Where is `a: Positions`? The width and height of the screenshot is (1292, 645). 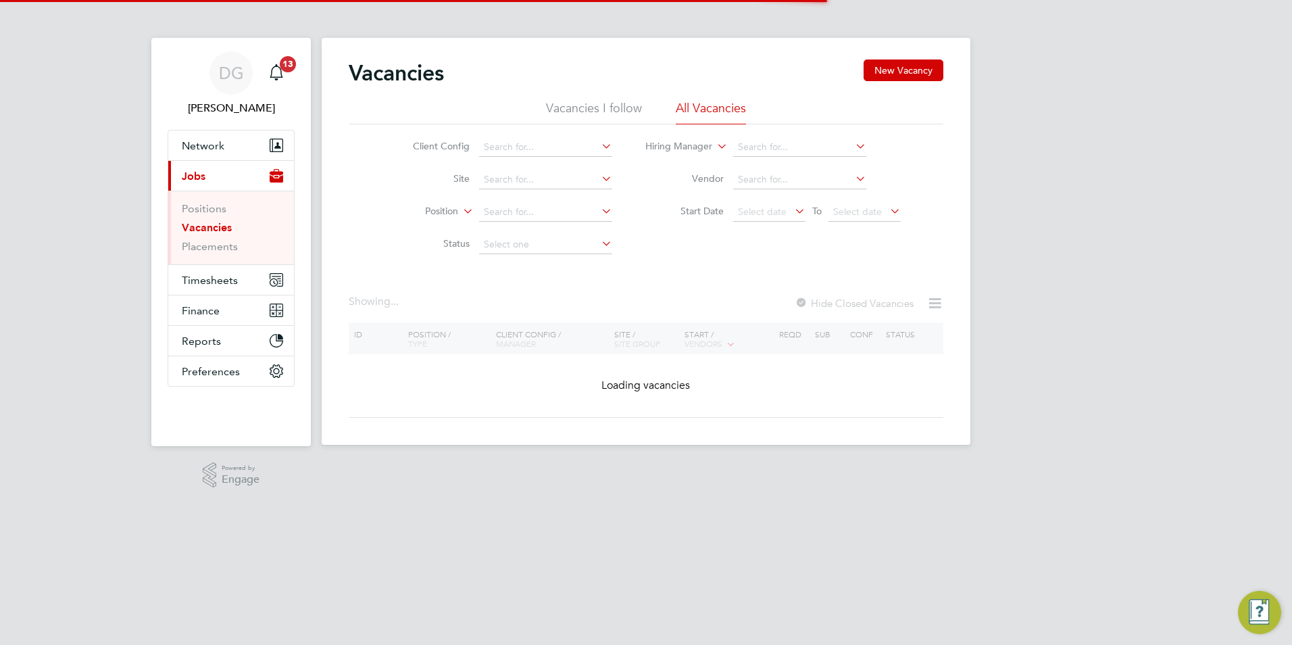 a: Positions is located at coordinates (204, 208).